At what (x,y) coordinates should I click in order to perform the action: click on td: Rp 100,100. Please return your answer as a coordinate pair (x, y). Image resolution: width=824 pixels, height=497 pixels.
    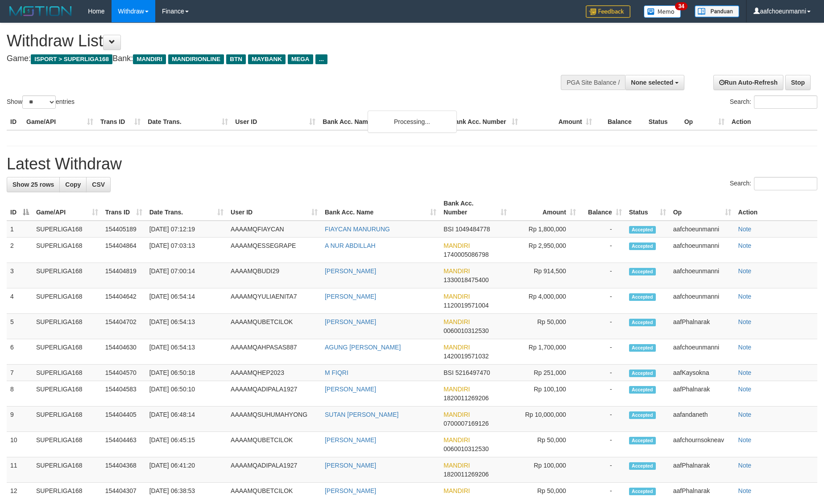
    Looking at the image, I should click on (545, 394).